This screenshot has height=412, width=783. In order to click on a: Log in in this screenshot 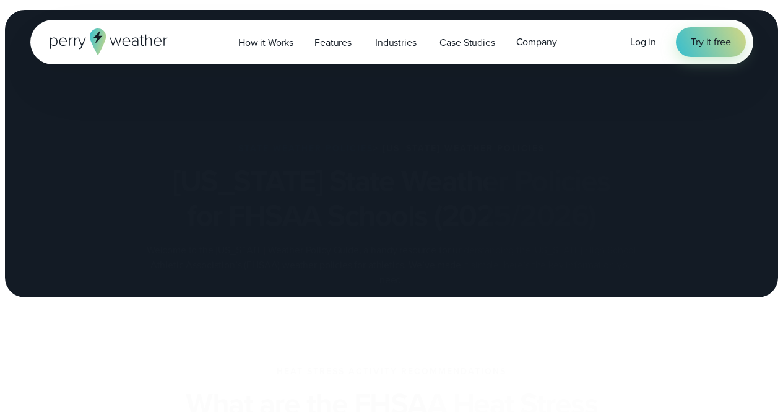, I will do `click(643, 42)`.